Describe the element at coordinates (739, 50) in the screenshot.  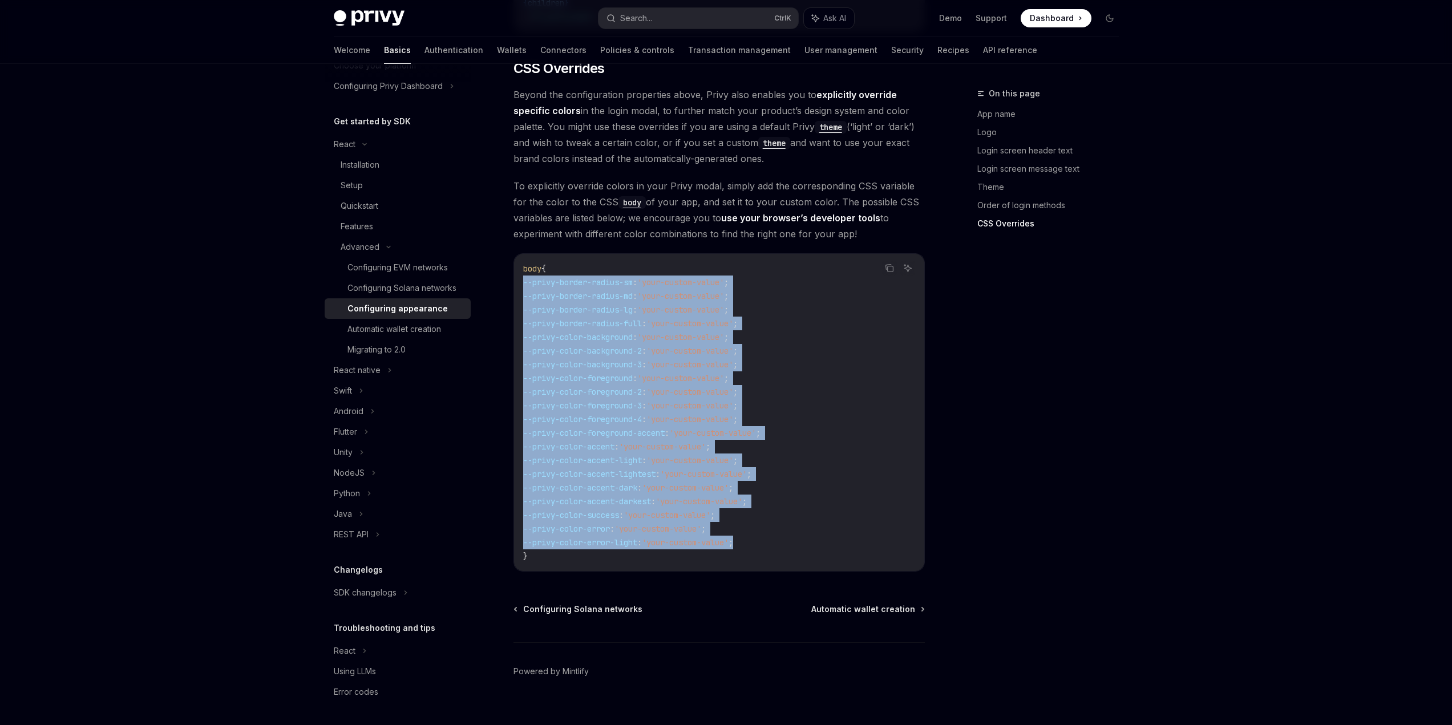
I see `a: Transaction management` at that location.